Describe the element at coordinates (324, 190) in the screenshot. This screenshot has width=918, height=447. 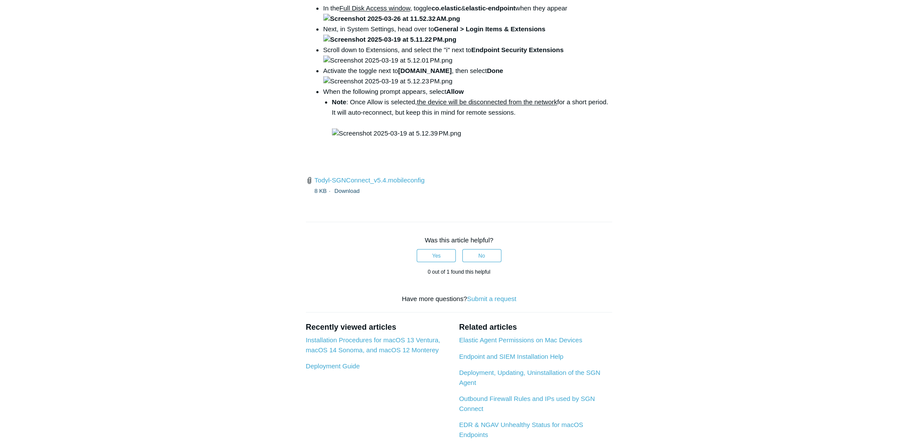
I see `span: 8 KB` at that location.